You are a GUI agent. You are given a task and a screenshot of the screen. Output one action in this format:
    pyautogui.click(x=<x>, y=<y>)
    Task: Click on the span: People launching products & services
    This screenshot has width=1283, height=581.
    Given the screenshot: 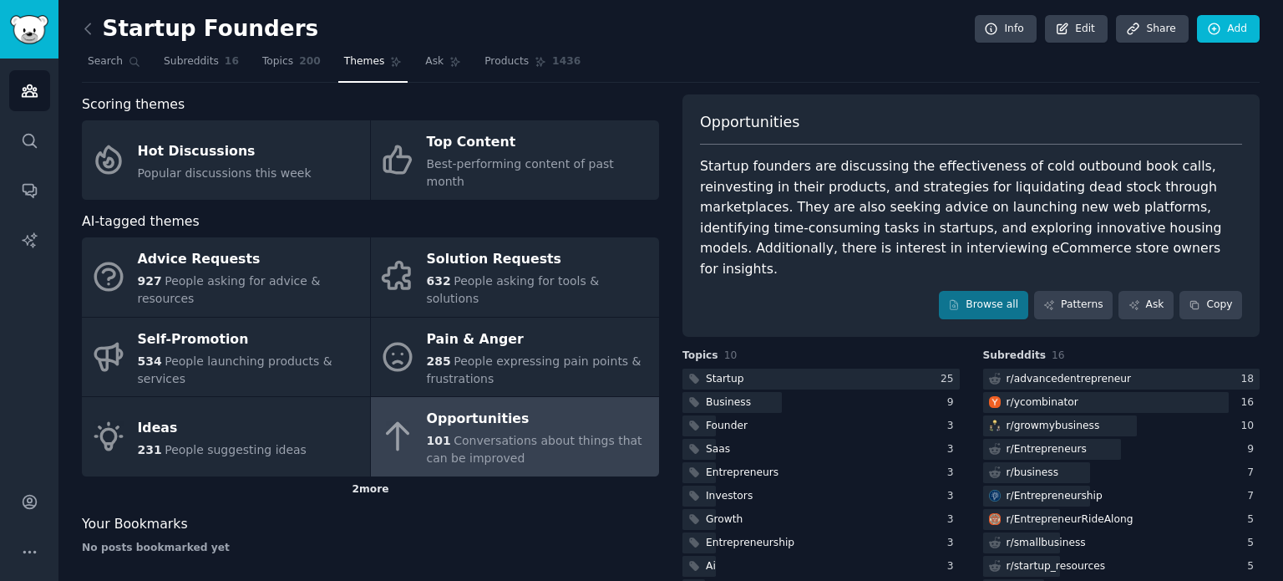 What is the action you would take?
    pyautogui.click(x=235, y=369)
    